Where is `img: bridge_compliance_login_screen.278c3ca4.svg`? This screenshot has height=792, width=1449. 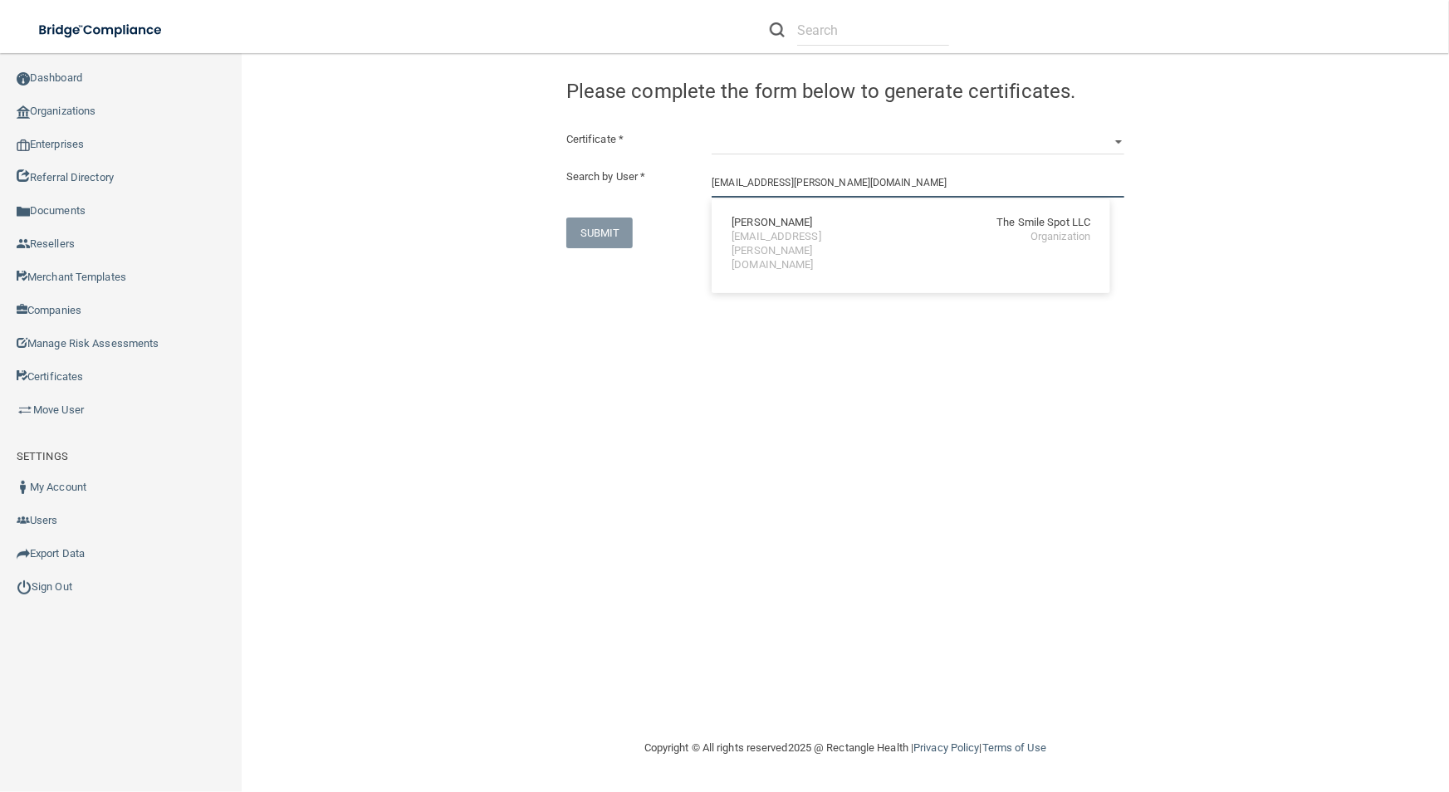
img: bridge_compliance_login_screen.278c3ca4.svg is located at coordinates (101, 30).